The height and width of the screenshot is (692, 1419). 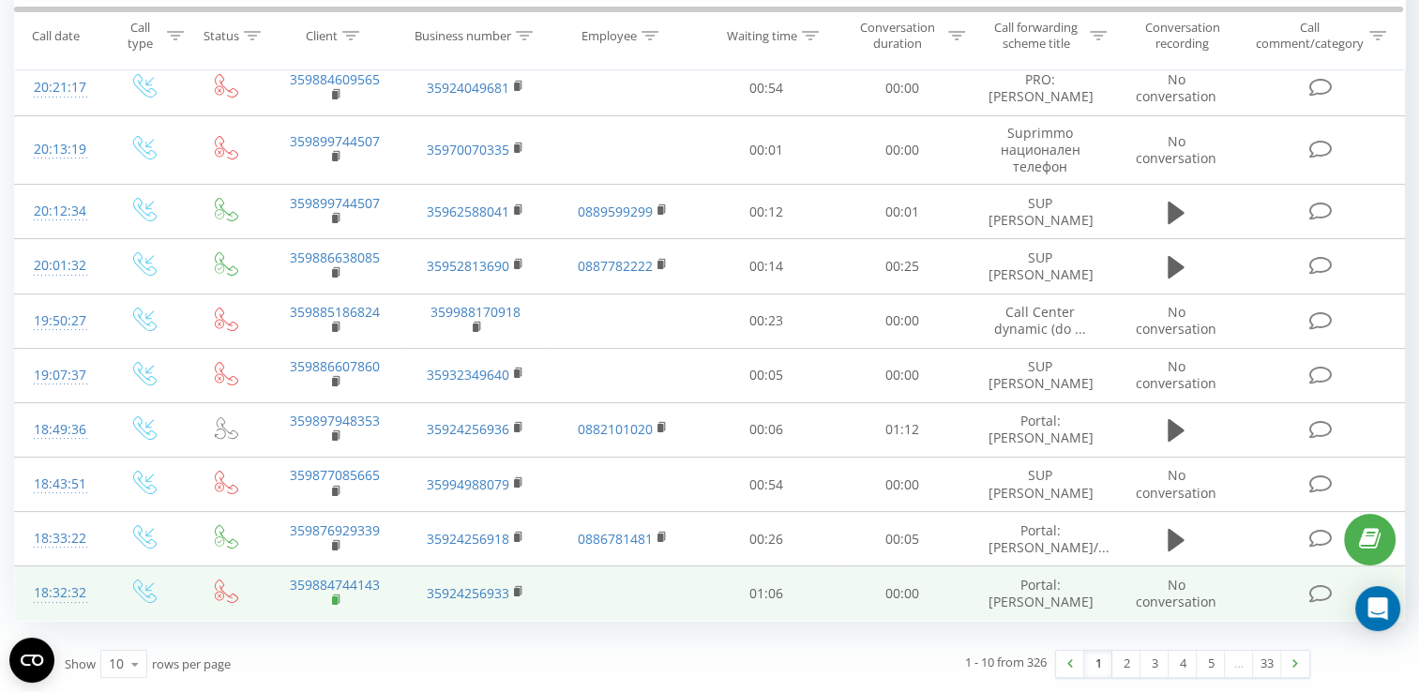 I want to click on a: 359897948353, so click(x=335, y=420).